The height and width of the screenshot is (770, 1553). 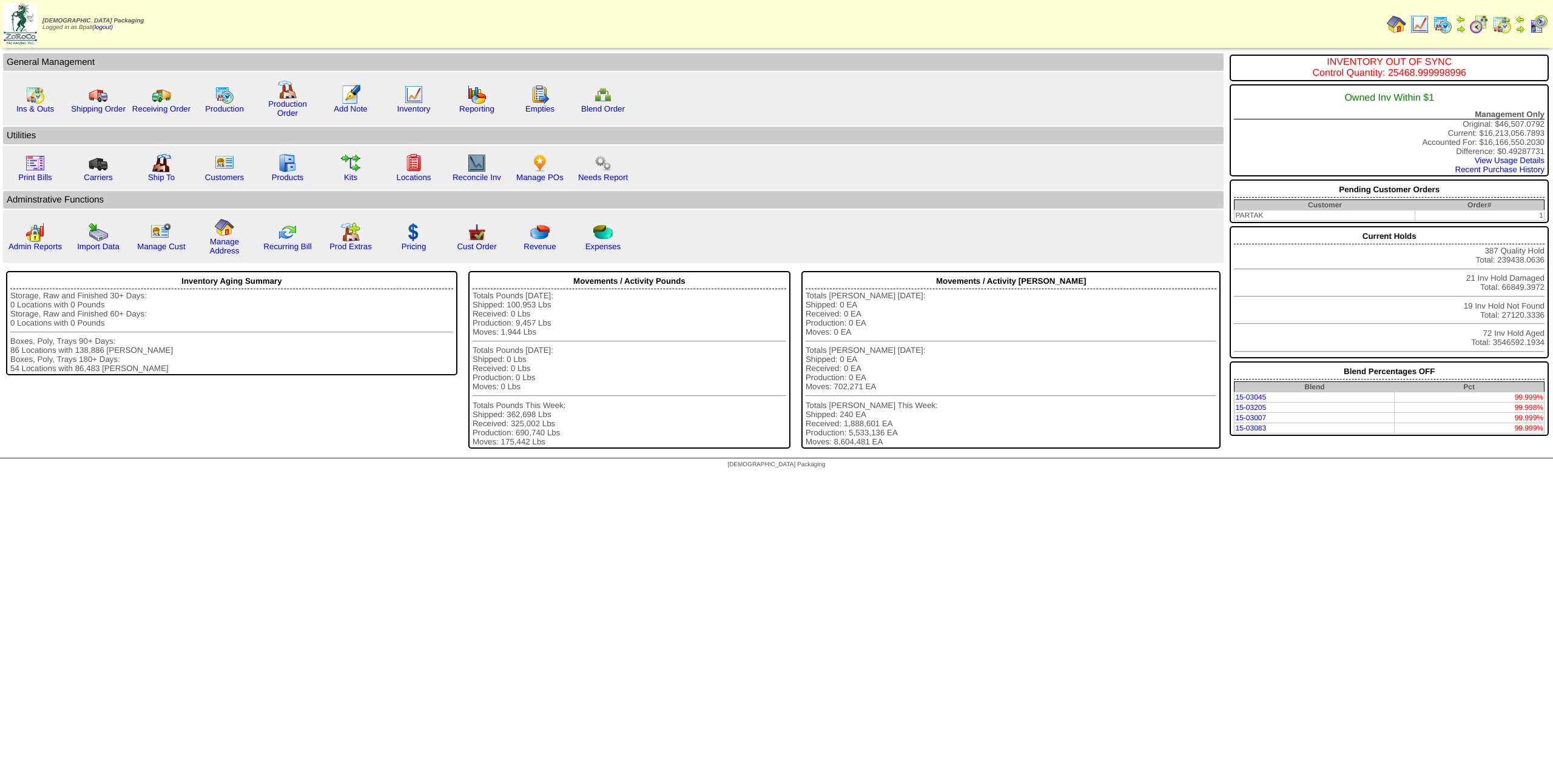 What do you see at coordinates (224, 177) in the screenshot?
I see `a: Customers` at bounding box center [224, 177].